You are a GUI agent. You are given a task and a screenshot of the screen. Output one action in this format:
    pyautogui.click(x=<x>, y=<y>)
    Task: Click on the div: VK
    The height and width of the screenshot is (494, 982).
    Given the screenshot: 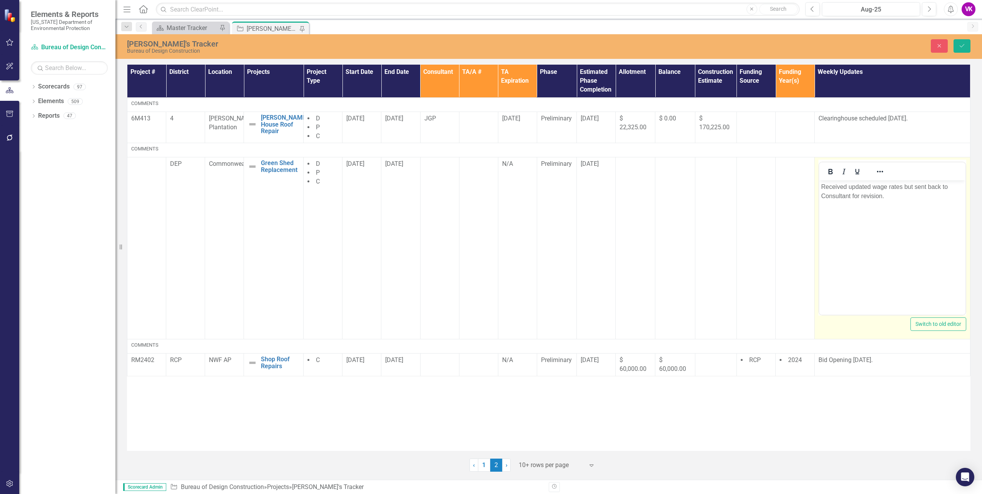 What is the action you would take?
    pyautogui.click(x=969, y=9)
    